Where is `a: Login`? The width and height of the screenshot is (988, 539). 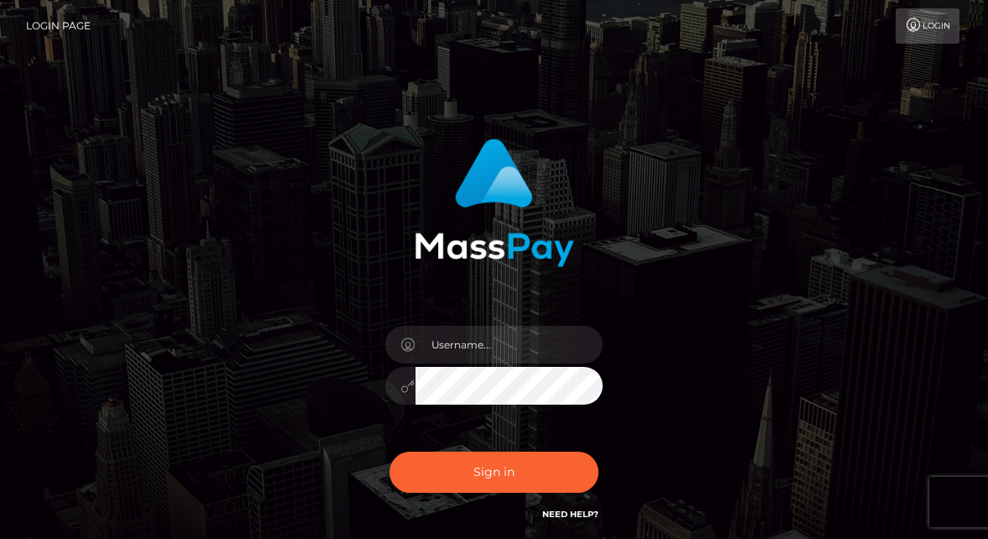
a: Login is located at coordinates (928, 26).